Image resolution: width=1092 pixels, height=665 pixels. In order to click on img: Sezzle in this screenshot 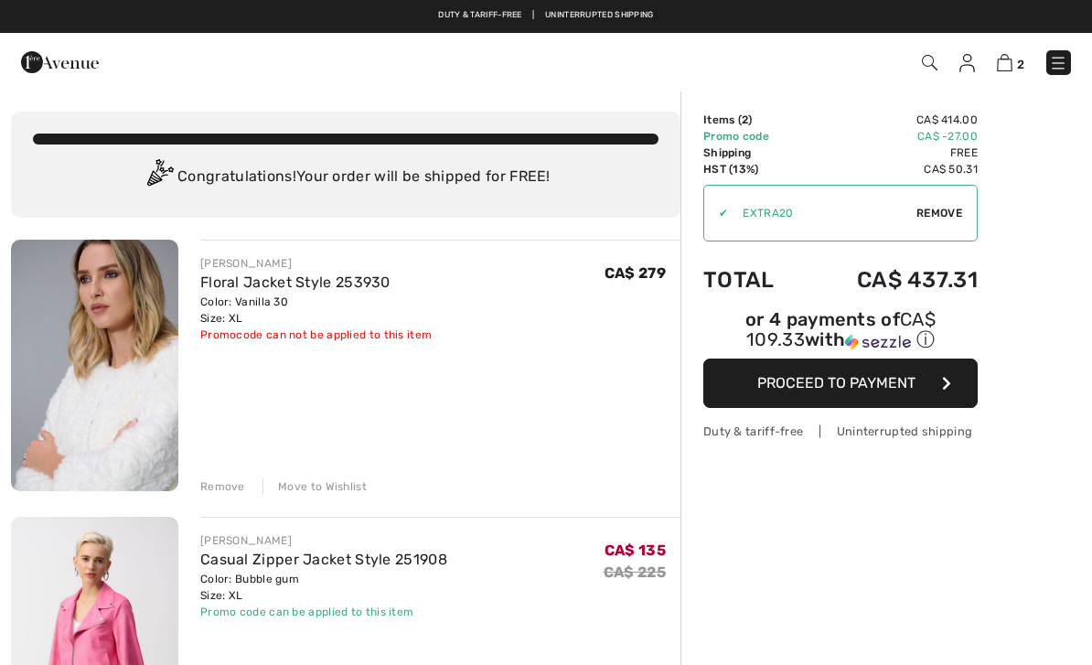, I will do `click(878, 342)`.